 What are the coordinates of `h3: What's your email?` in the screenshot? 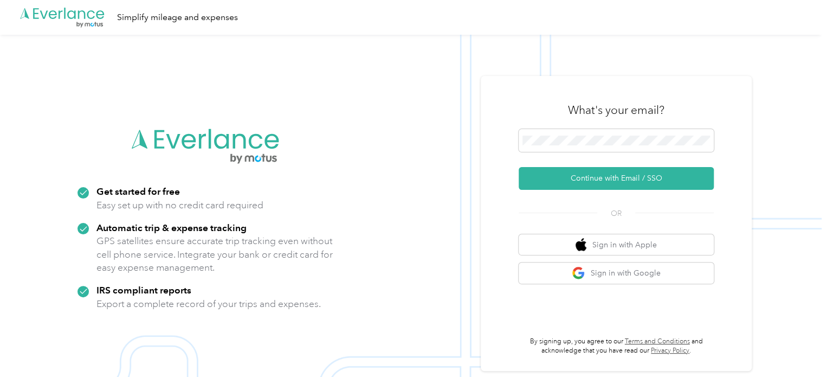 It's located at (616, 110).